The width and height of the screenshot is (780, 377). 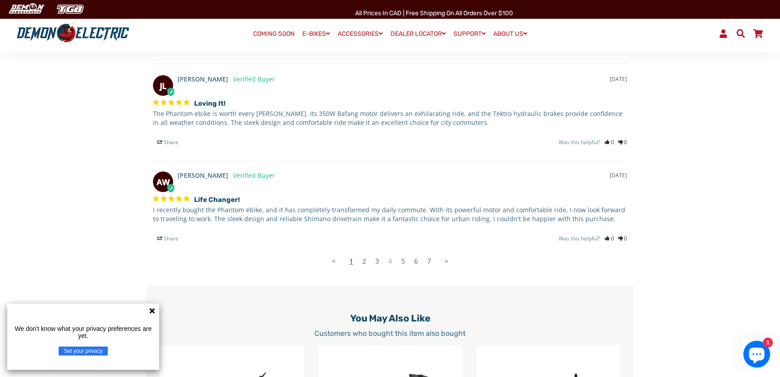 What do you see at coordinates (360, 34) in the screenshot?
I see `a: ACCESSORIES` at bounding box center [360, 34].